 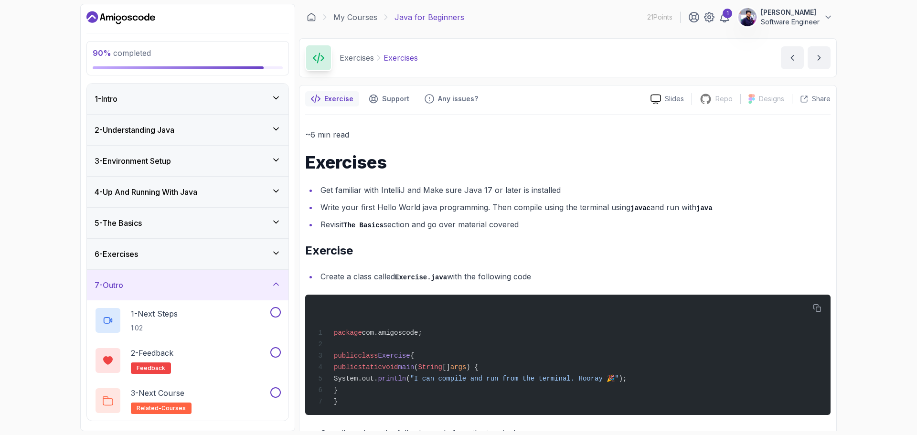 I want to click on p: Repo, so click(x=724, y=99).